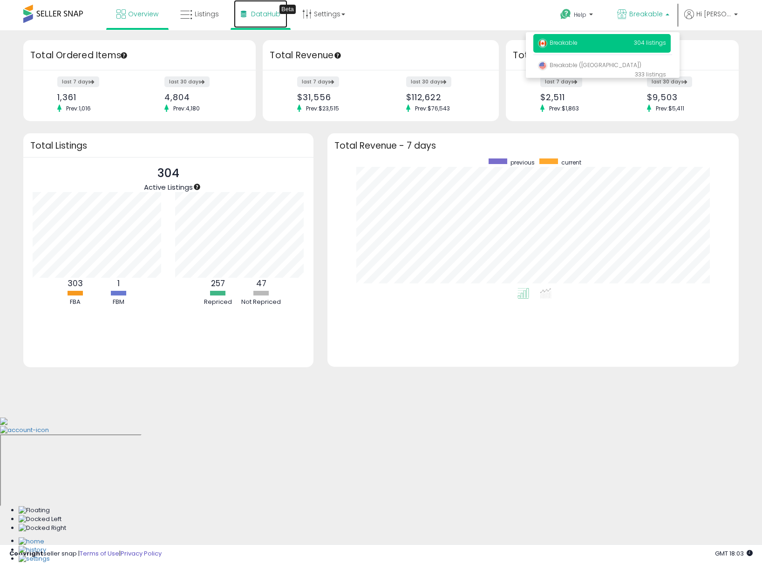  What do you see at coordinates (34, 510) in the screenshot?
I see `img: Floating` at bounding box center [34, 510].